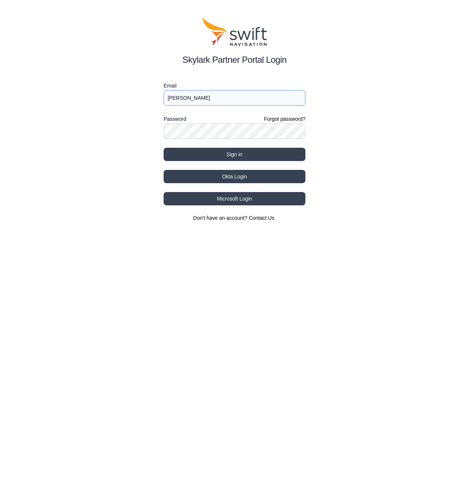  Describe the element at coordinates (175, 119) in the screenshot. I see `label: Password` at that location.